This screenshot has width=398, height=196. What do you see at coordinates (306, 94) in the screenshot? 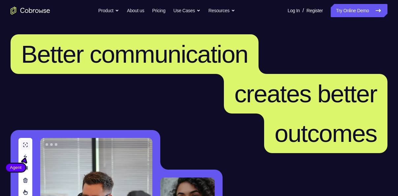
I see `span: creates better` at bounding box center [306, 94].